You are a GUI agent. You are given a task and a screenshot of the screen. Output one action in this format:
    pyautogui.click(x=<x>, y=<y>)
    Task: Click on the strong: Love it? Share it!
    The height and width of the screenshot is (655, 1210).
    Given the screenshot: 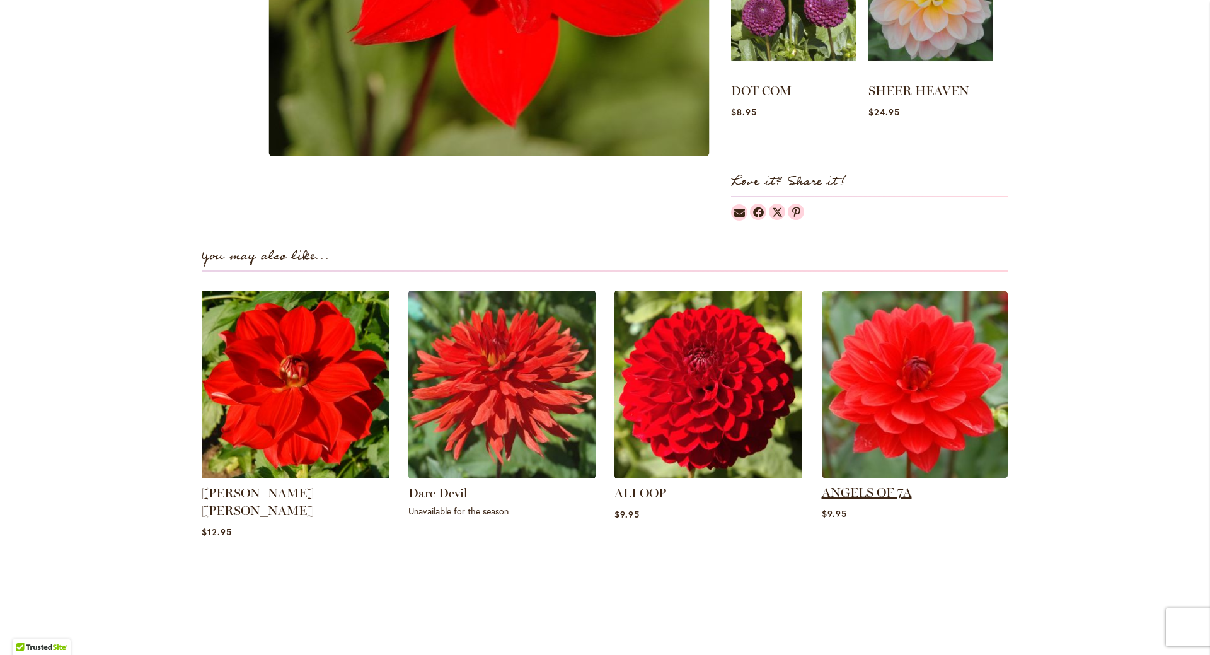 What is the action you would take?
    pyautogui.click(x=789, y=182)
    